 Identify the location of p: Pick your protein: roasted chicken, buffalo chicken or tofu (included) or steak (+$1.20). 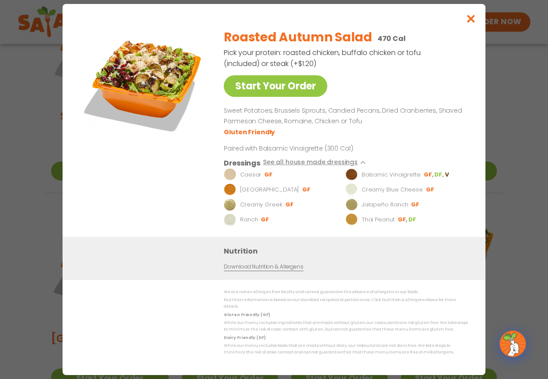
(323, 58).